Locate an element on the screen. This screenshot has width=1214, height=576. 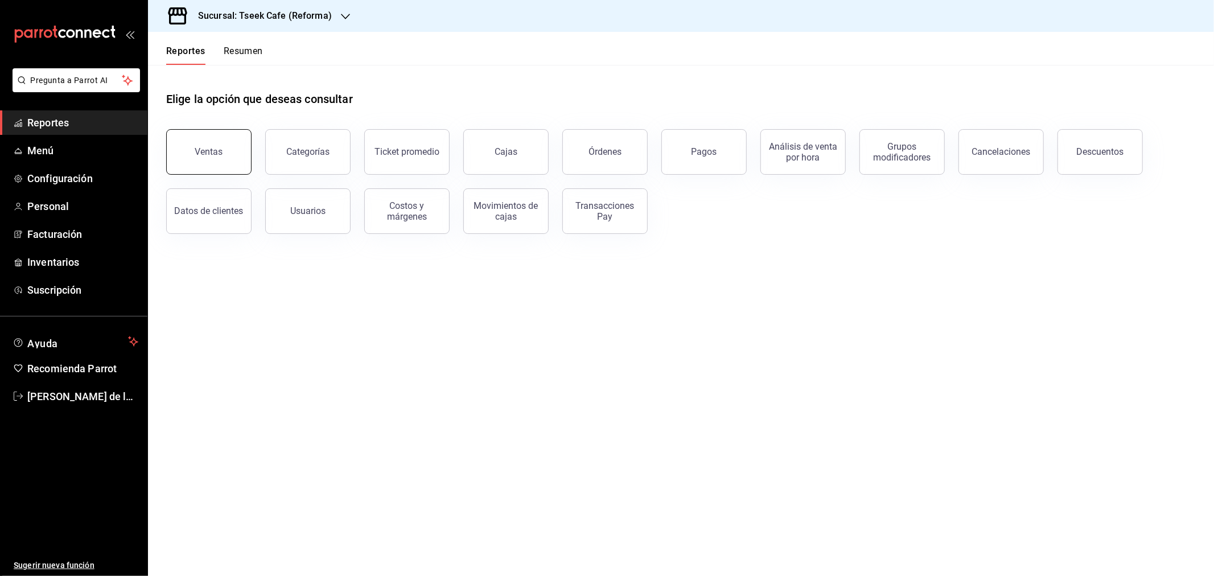
div: Categorías is located at coordinates (308, 151).